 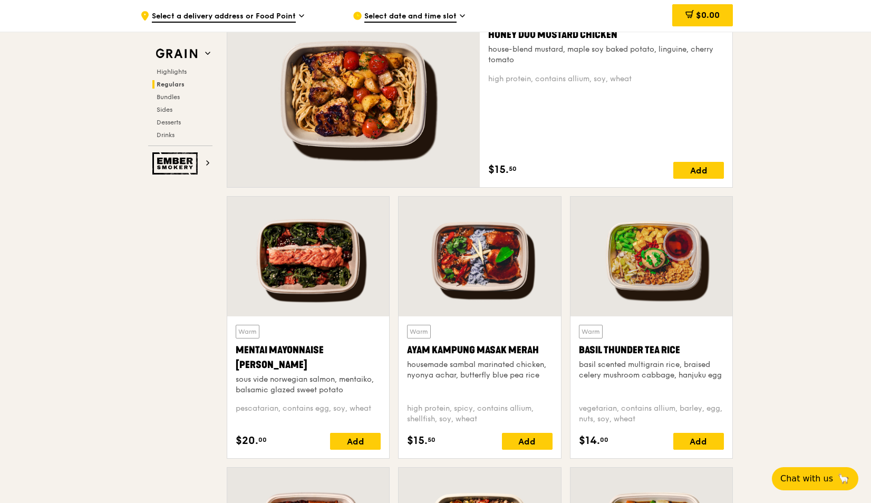 I want to click on div: high protein, spicy, contains allium, shellfish, soy, wheat, so click(x=479, y=414).